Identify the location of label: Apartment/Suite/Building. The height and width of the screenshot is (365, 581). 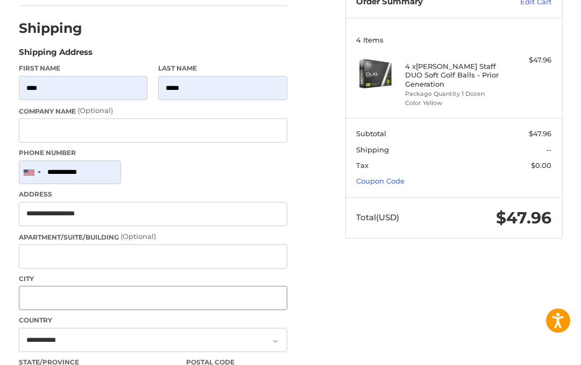
(153, 237).